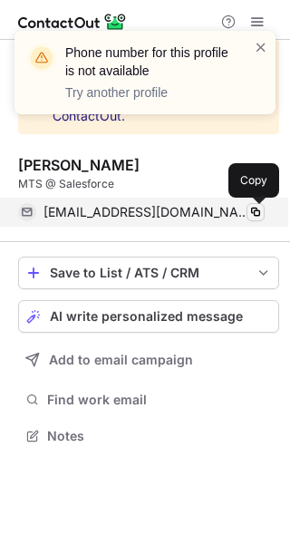 This screenshot has height=544, width=290. Describe the element at coordinates (149, 273) in the screenshot. I see `div: Save to List / ATS / CRM` at that location.